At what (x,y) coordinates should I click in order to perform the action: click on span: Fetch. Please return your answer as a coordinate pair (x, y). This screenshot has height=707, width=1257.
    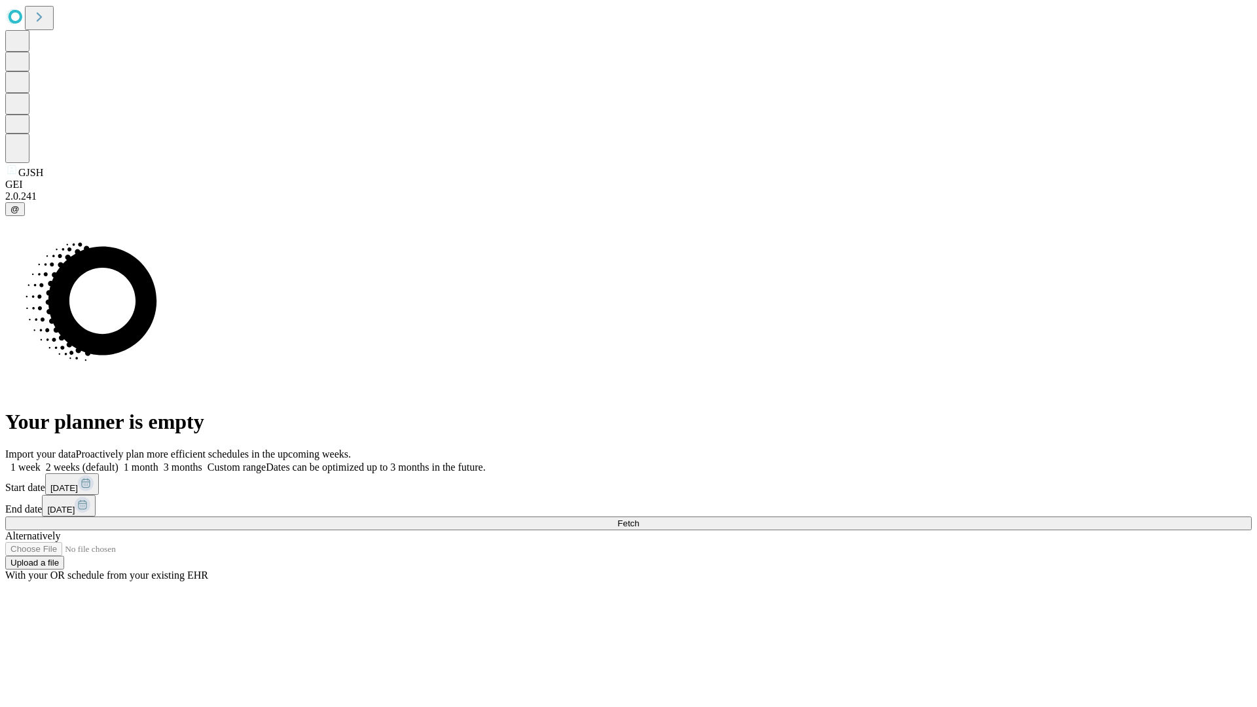
    Looking at the image, I should click on (628, 523).